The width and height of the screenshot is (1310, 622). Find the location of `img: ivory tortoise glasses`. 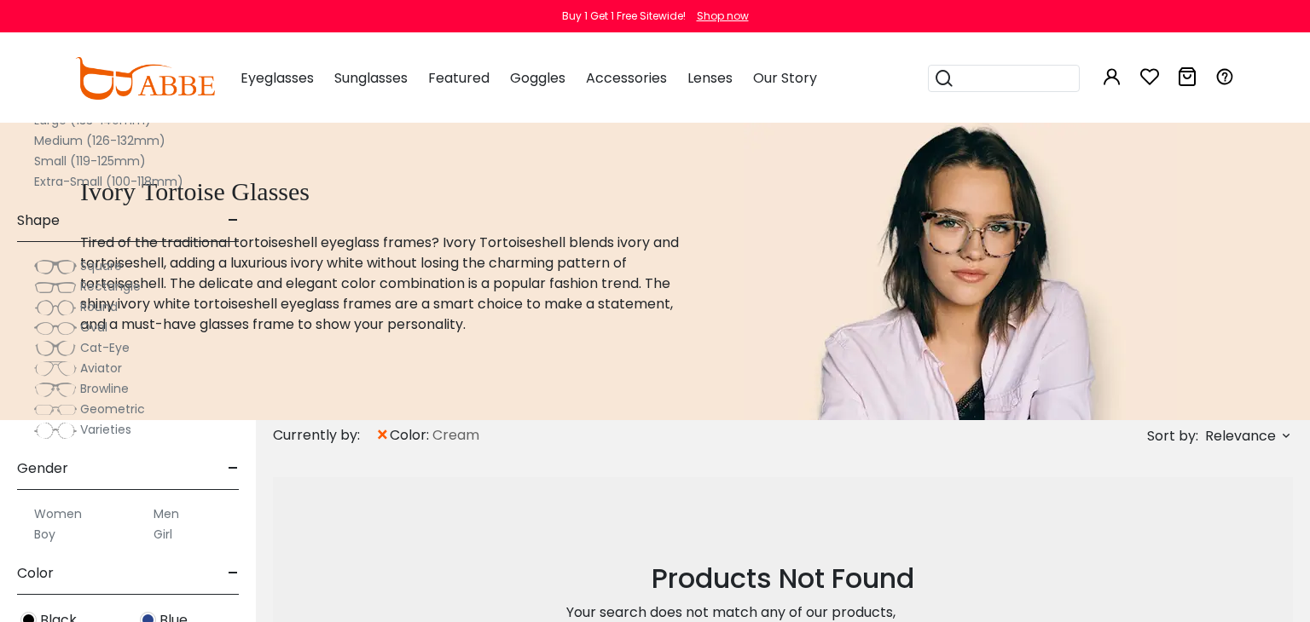

img: ivory tortoise glasses is located at coordinates (960, 271).